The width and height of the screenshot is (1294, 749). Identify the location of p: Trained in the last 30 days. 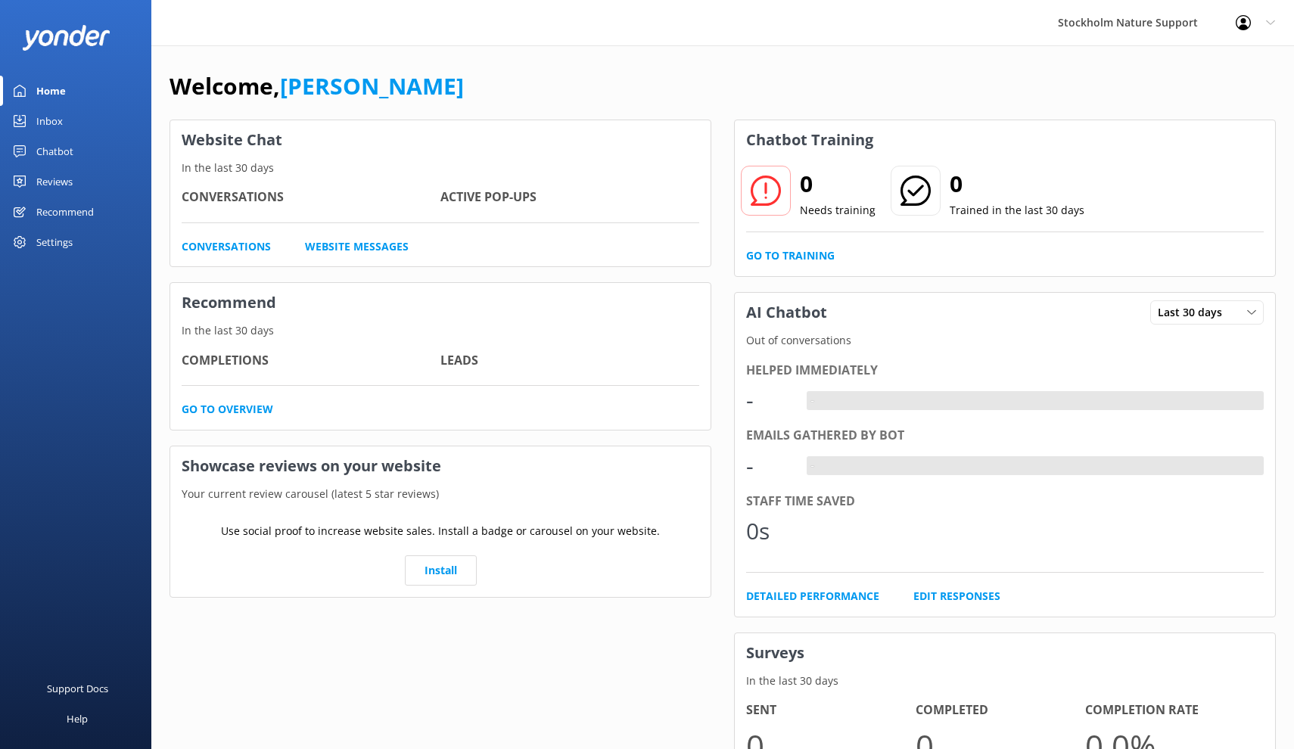
(1017, 210).